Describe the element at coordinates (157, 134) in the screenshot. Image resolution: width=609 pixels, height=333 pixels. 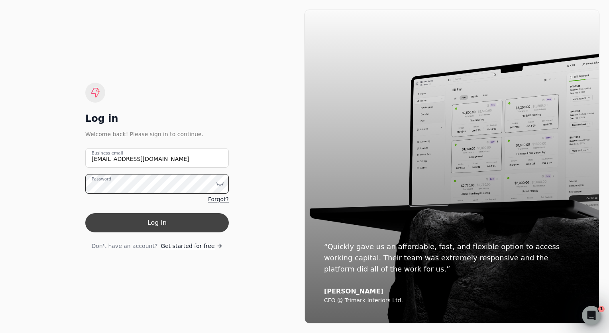
I see `div: Welcome back! Please sign in to continue.` at that location.